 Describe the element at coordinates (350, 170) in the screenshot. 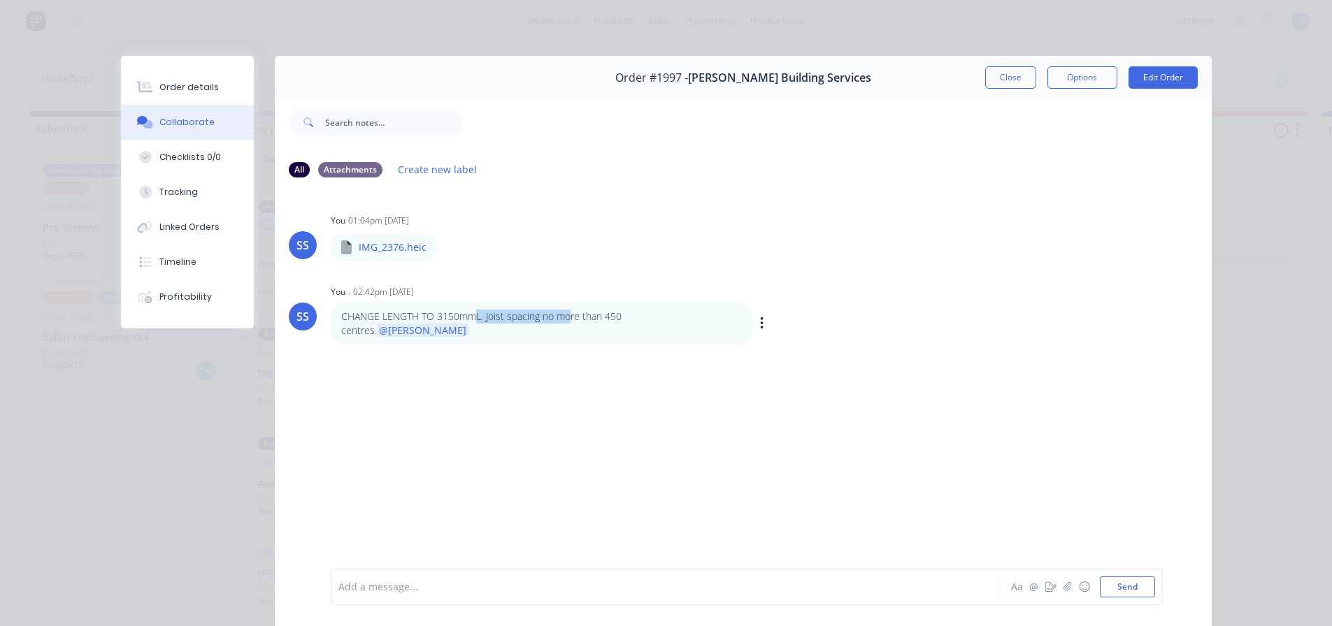

I see `div: Attachments` at that location.